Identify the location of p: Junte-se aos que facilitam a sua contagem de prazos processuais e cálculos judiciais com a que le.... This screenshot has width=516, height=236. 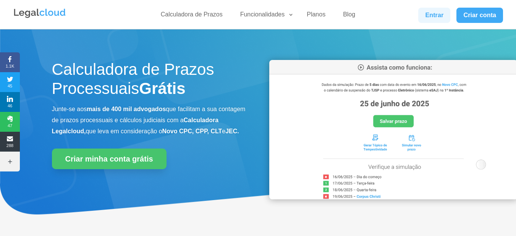
(149, 120).